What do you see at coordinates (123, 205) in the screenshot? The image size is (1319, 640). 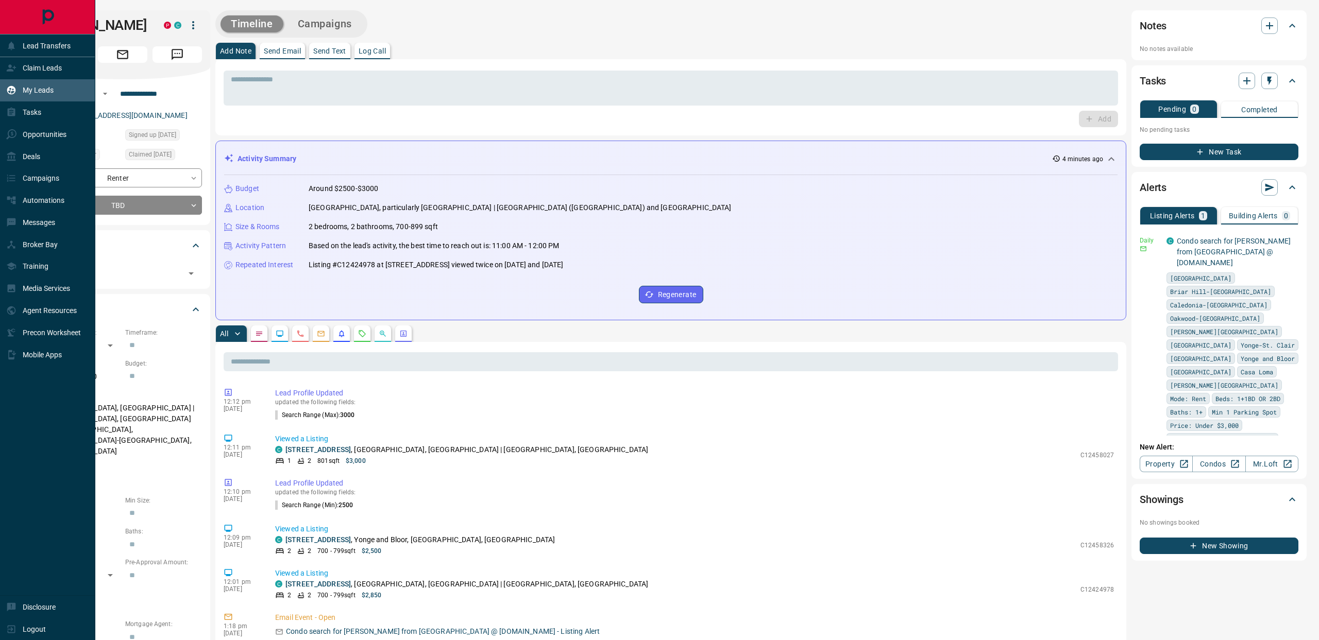 I see `div: TBD` at bounding box center [123, 205].